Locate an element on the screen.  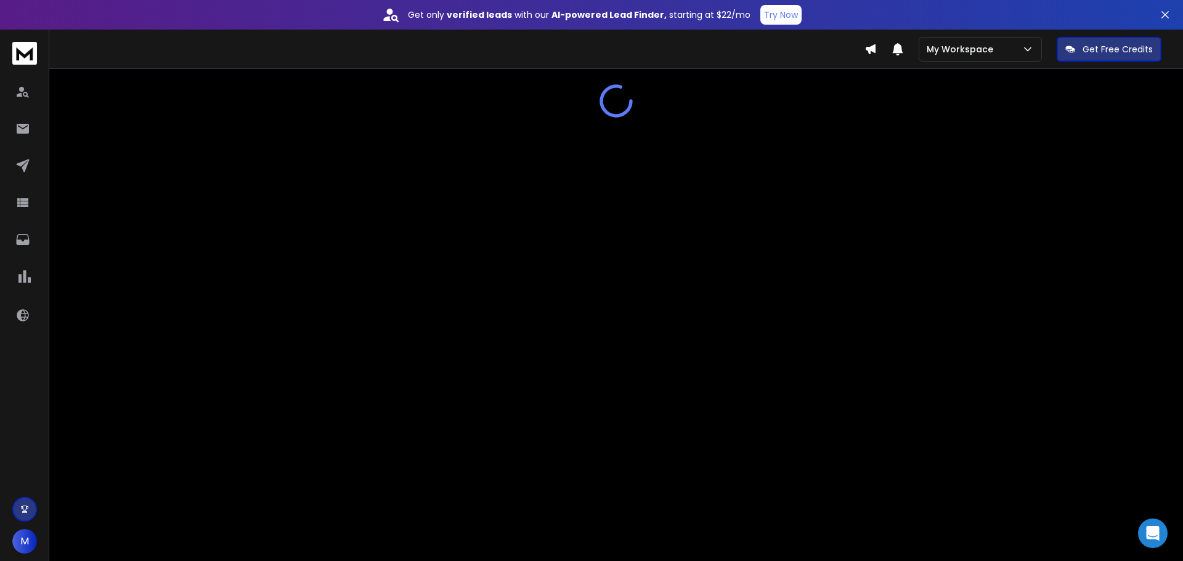
button: Get Free Credits is located at coordinates (1109, 49).